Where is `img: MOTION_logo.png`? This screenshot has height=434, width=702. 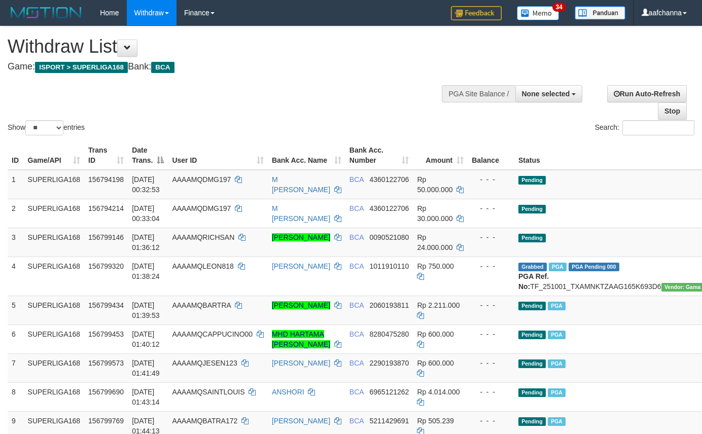 img: MOTION_logo.png is located at coordinates (46, 13).